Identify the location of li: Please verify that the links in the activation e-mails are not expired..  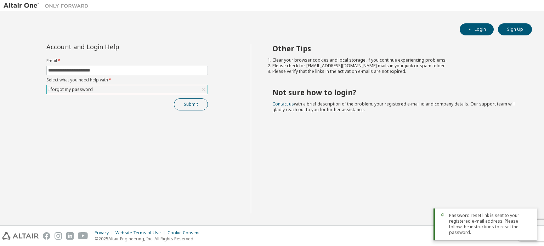
(396, 71).